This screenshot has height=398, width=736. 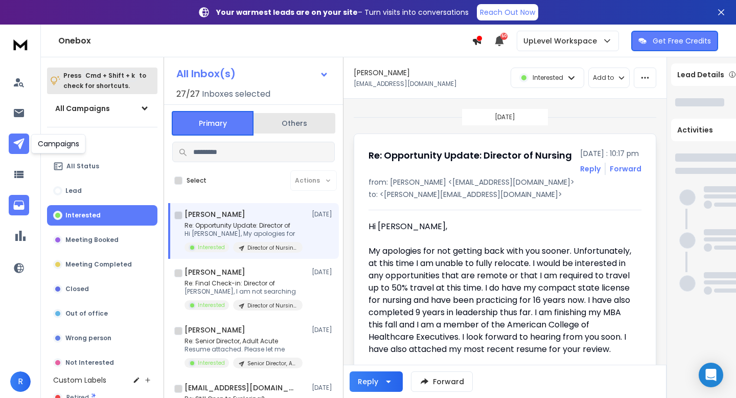 I want to click on label: Select, so click(x=196, y=181).